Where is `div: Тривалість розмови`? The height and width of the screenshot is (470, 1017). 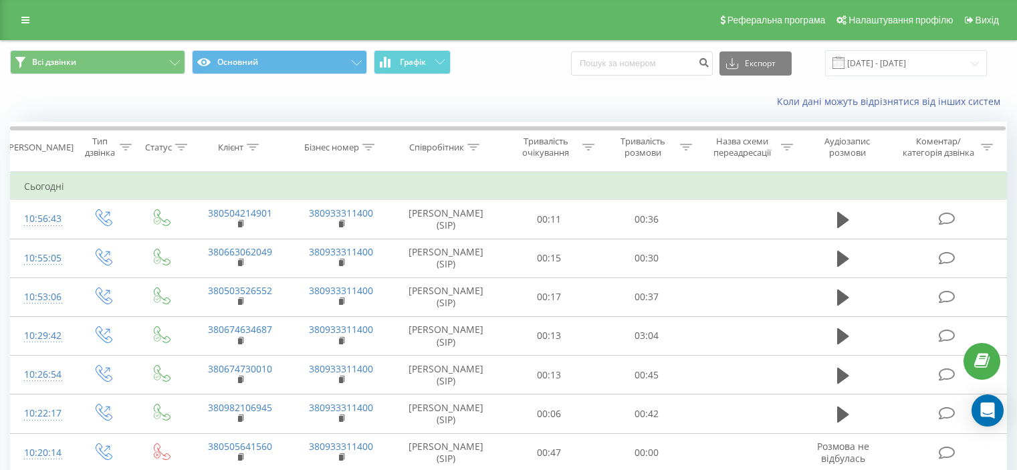
div: Тривалість розмови is located at coordinates (643, 147).